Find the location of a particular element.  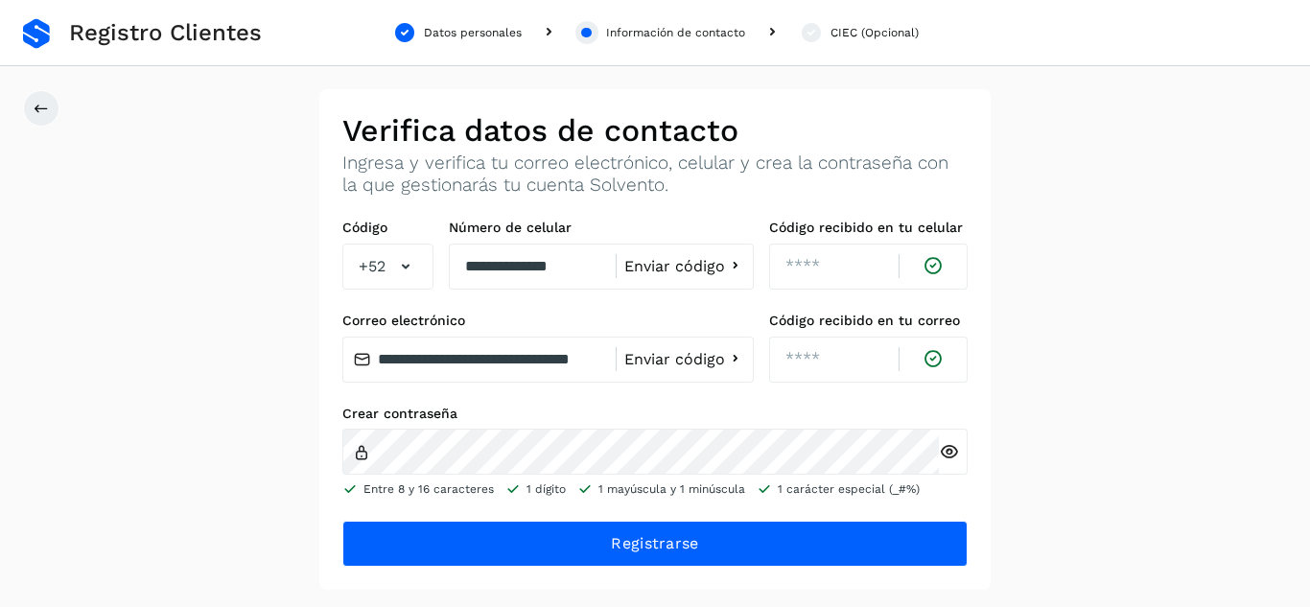

div: CIEC (Opcional) is located at coordinates (875, 33).